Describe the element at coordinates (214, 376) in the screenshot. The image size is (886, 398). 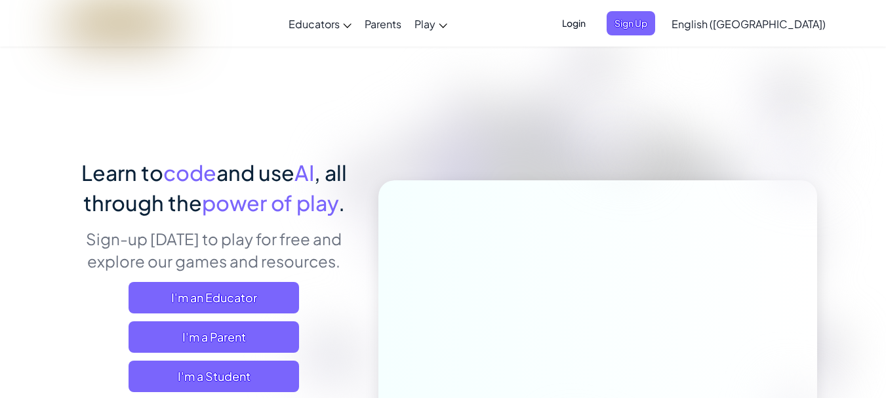
I see `span: I'm a Student` at that location.